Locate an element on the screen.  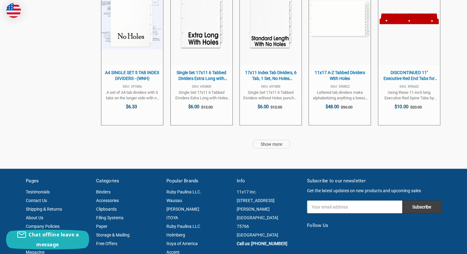
h5: Popular Brands is located at coordinates (198, 181).